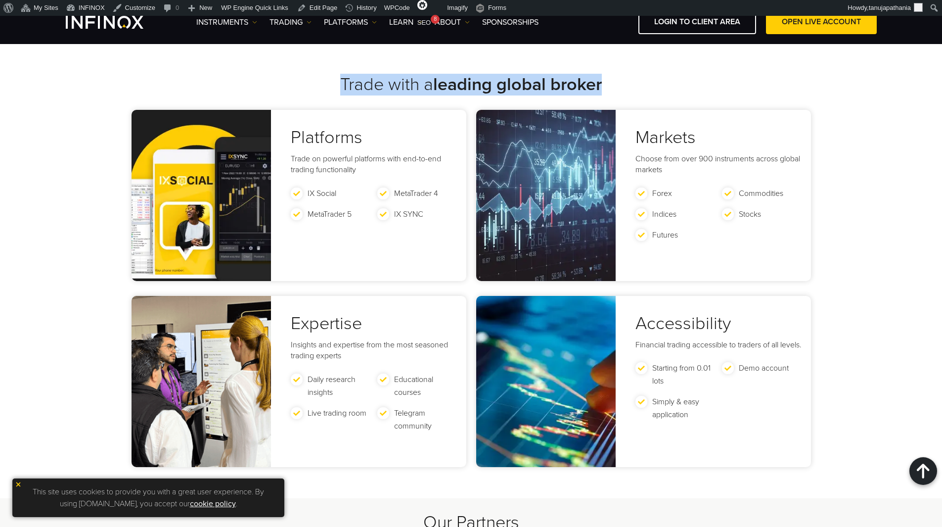  I want to click on a: Daily research insights, so click(331, 386).